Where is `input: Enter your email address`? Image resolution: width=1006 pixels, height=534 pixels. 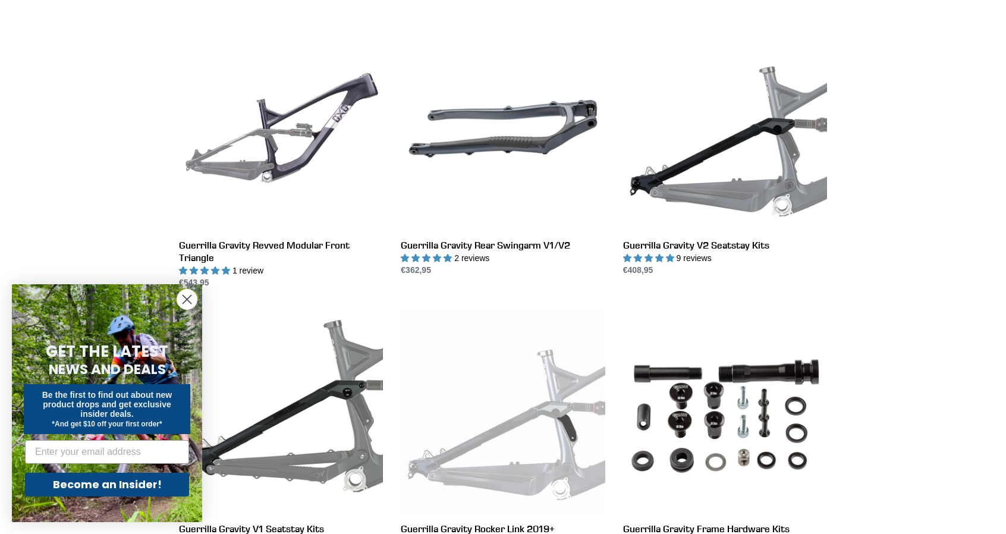 input: Enter your email address is located at coordinates (107, 452).